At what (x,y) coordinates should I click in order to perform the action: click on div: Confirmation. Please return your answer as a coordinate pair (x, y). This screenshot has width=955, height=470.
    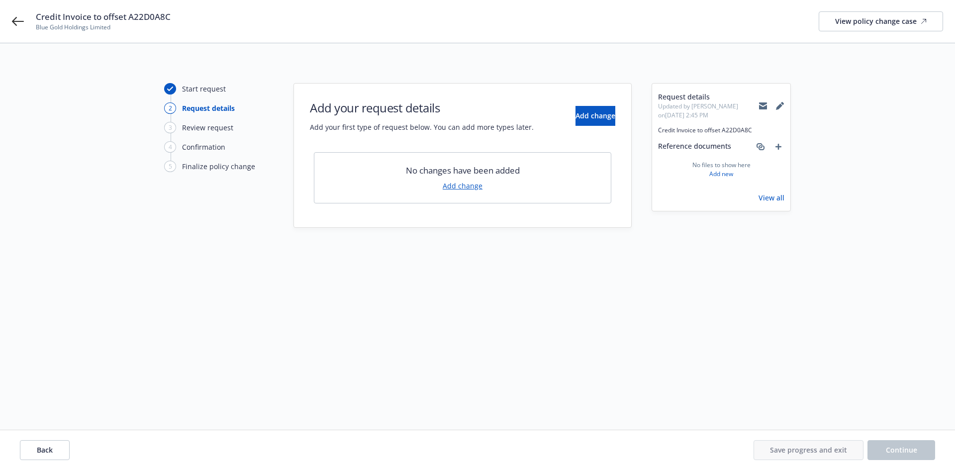
    Looking at the image, I should click on (203, 147).